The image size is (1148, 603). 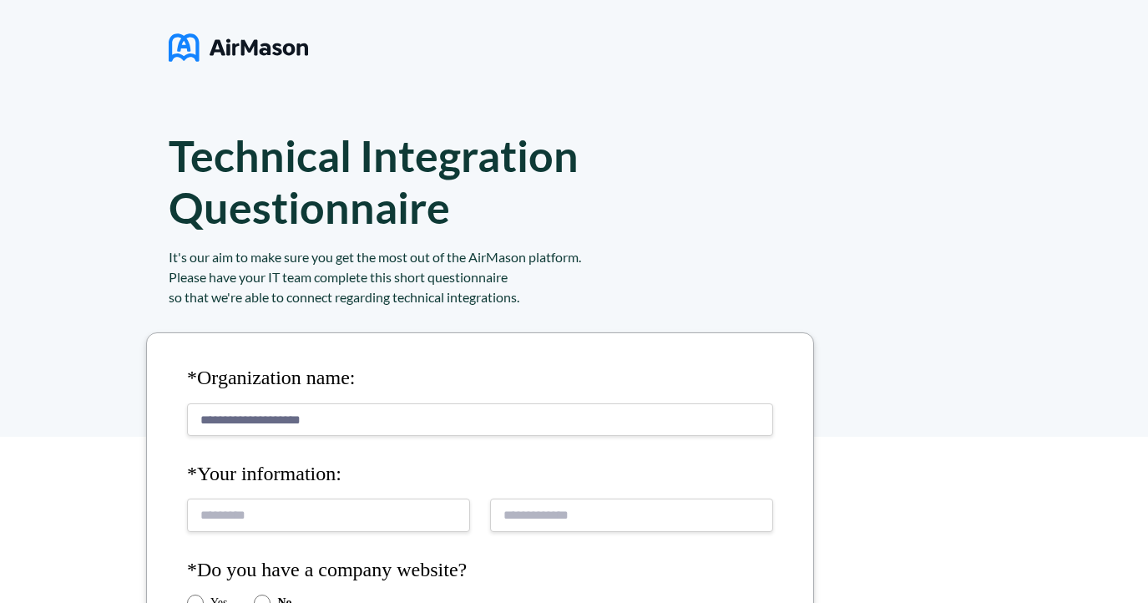 I want to click on h1: Technical Integration Questionnaire, so click(x=413, y=181).